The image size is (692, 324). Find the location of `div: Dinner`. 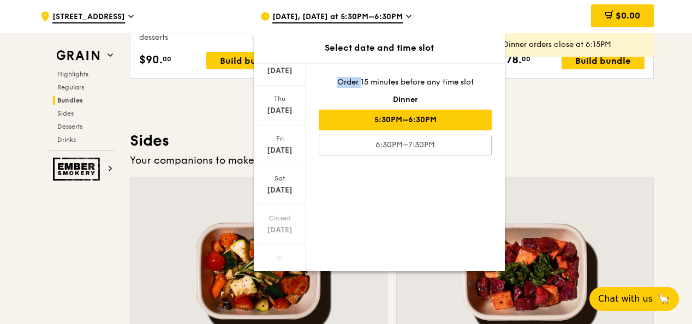

div: Dinner is located at coordinates (405, 100).